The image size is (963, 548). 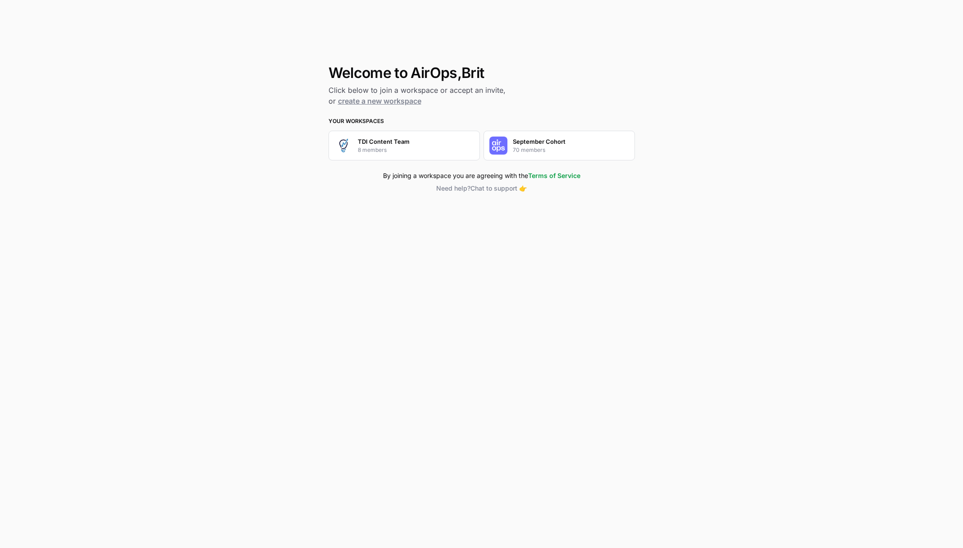 I want to click on button: Need help?Chat to support 👉, so click(x=482, y=188).